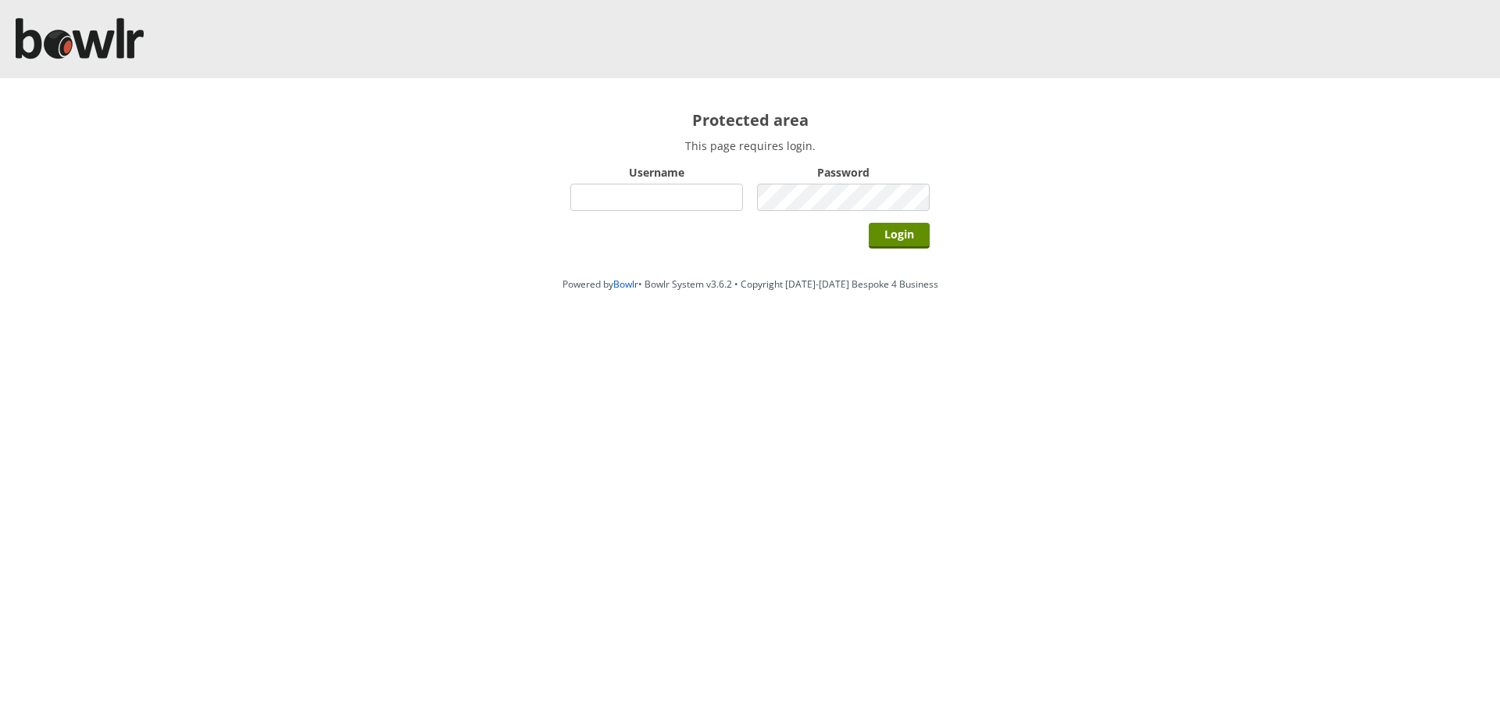 This screenshot has height=712, width=1500. What do you see at coordinates (843, 172) in the screenshot?
I see `label: Password` at bounding box center [843, 172].